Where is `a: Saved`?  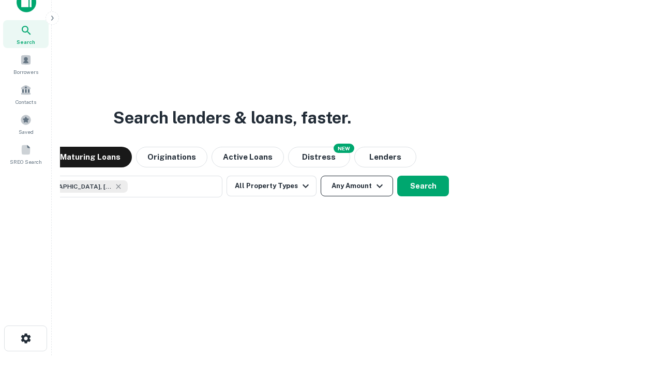 a: Saved is located at coordinates (26, 124).